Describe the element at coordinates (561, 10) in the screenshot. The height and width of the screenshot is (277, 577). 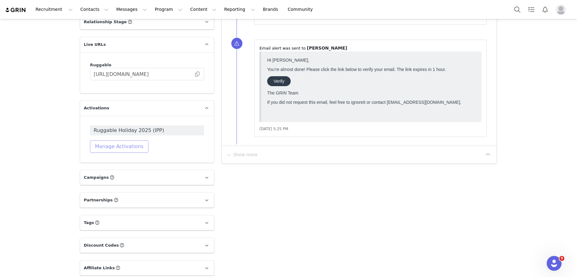
I see `img: placeholder-profile.jpg` at that location.